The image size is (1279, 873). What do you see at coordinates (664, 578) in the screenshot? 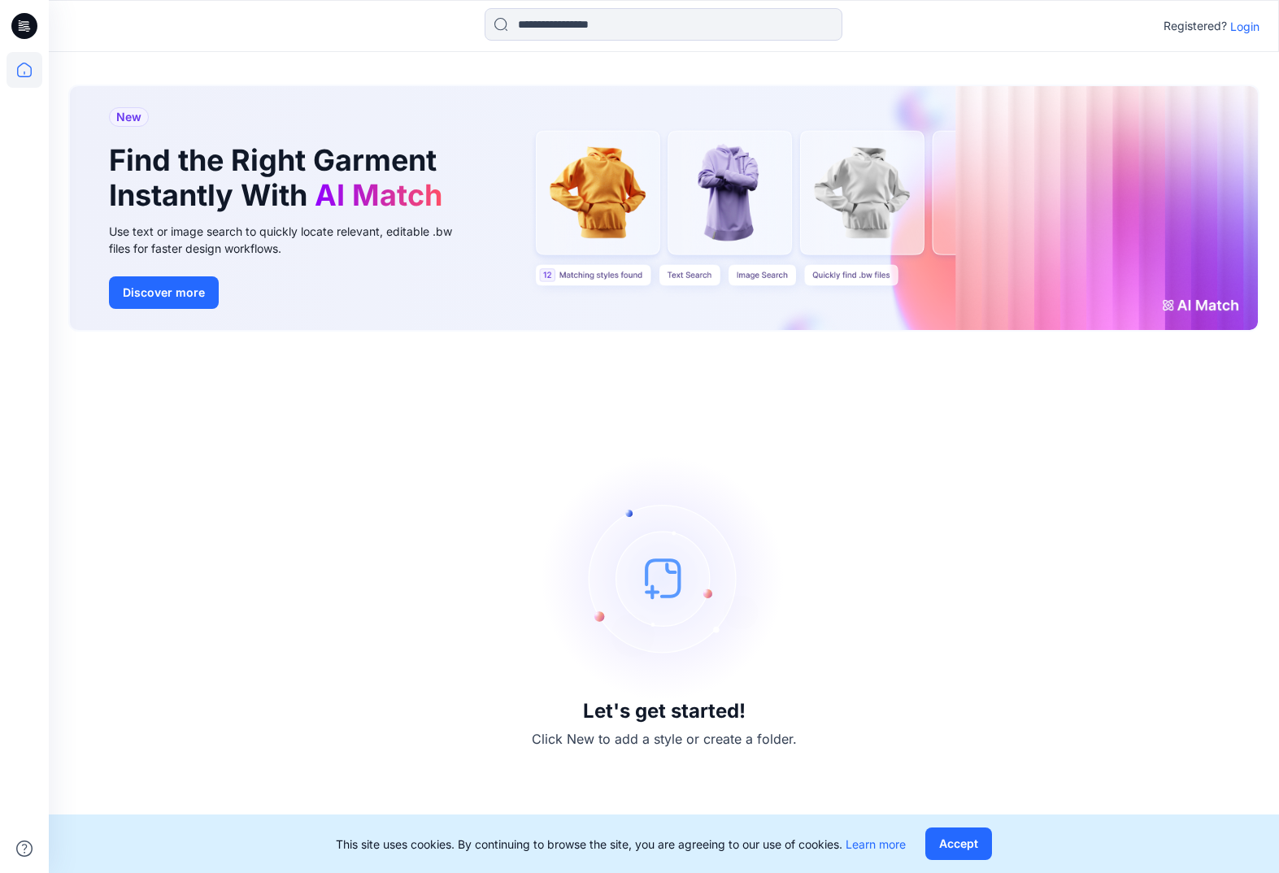
I see `img: empty-state-image.svg` at bounding box center [664, 578].